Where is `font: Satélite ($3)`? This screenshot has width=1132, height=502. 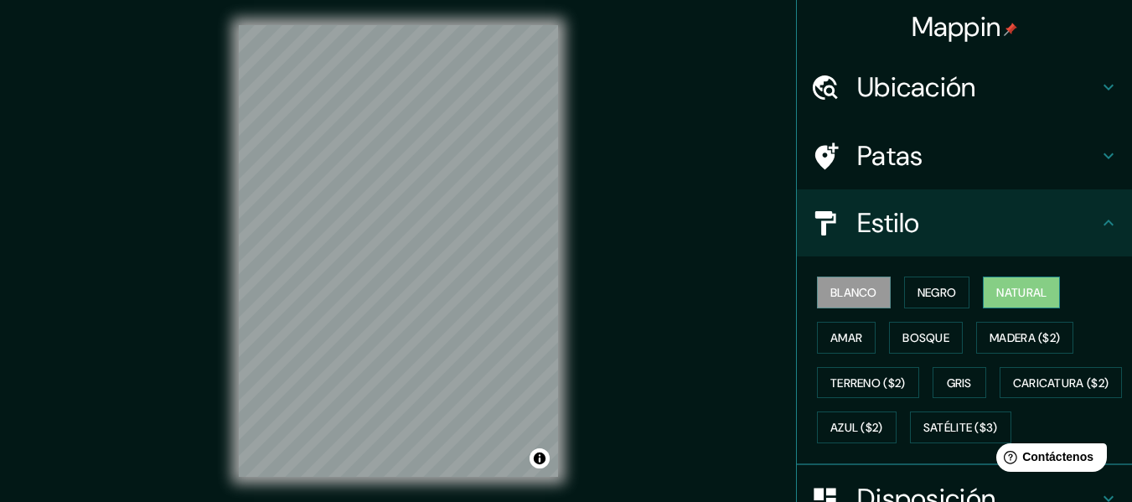
font: Satélite ($3) is located at coordinates (960, 428).